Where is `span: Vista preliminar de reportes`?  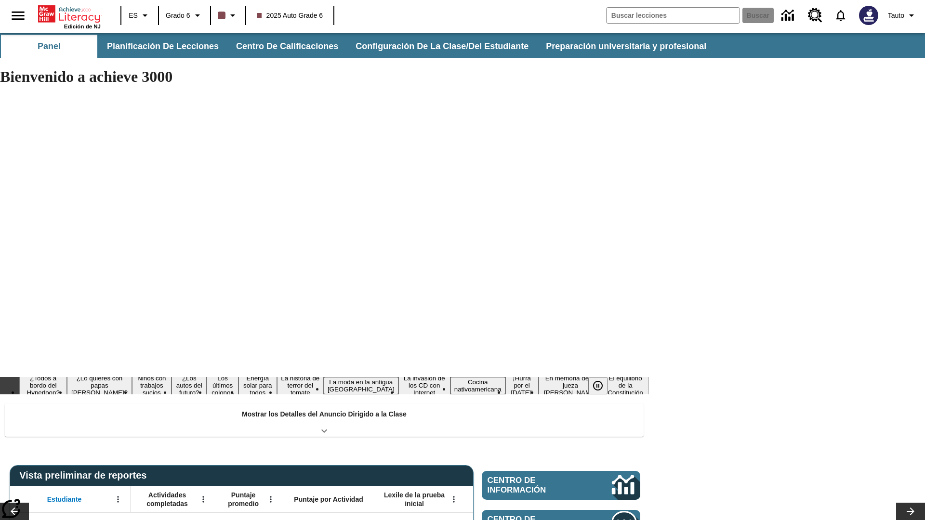 span: Vista preliminar de reportes is located at coordinates (85, 476).